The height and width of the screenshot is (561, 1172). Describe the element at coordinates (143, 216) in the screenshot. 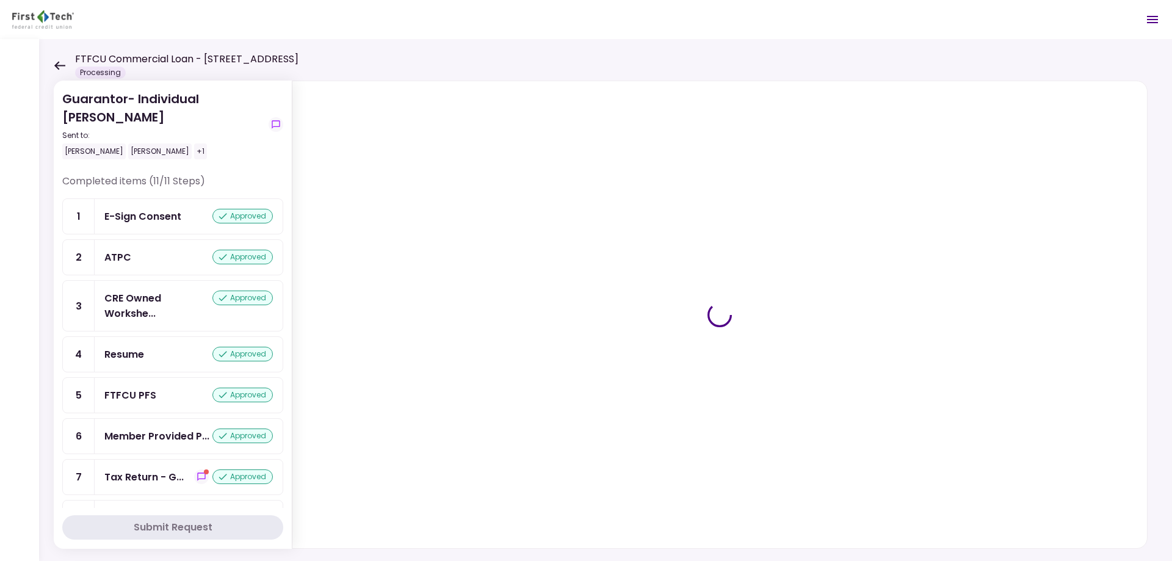

I see `div: E-Sign Consent` at that location.